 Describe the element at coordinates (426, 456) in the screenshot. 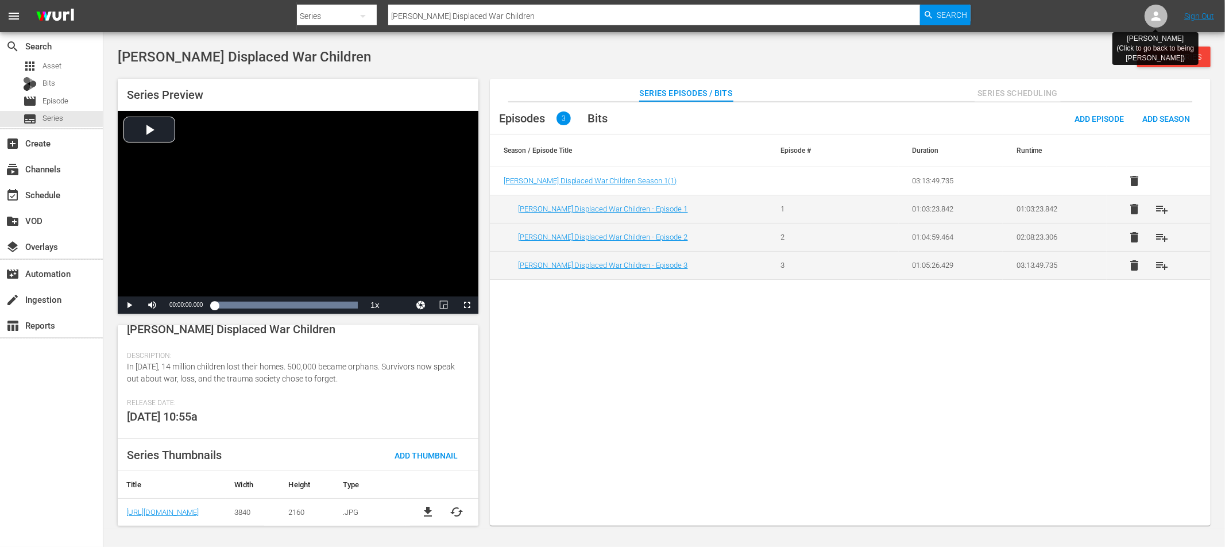

I see `span: Add Thumbnail` at that location.